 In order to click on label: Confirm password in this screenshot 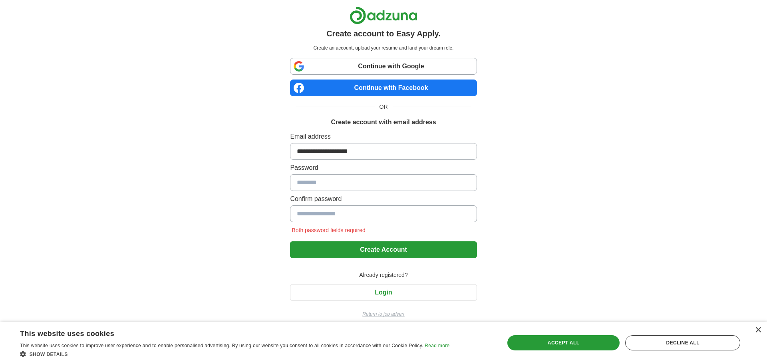, I will do `click(383, 199)`.